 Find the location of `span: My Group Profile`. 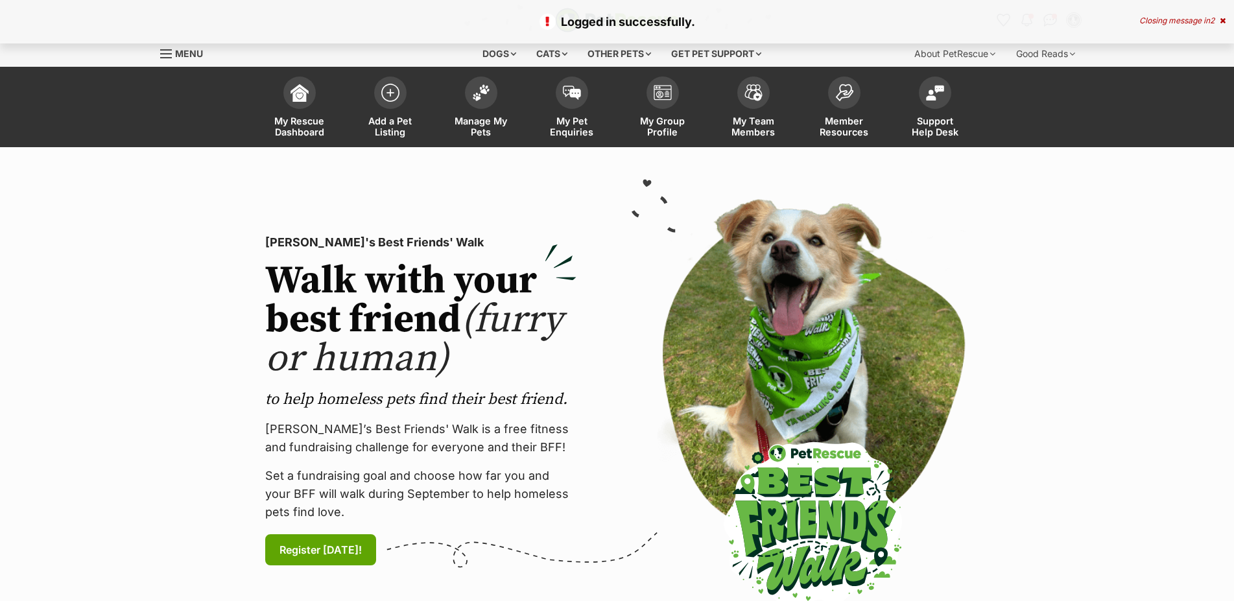

span: My Group Profile is located at coordinates (663, 126).